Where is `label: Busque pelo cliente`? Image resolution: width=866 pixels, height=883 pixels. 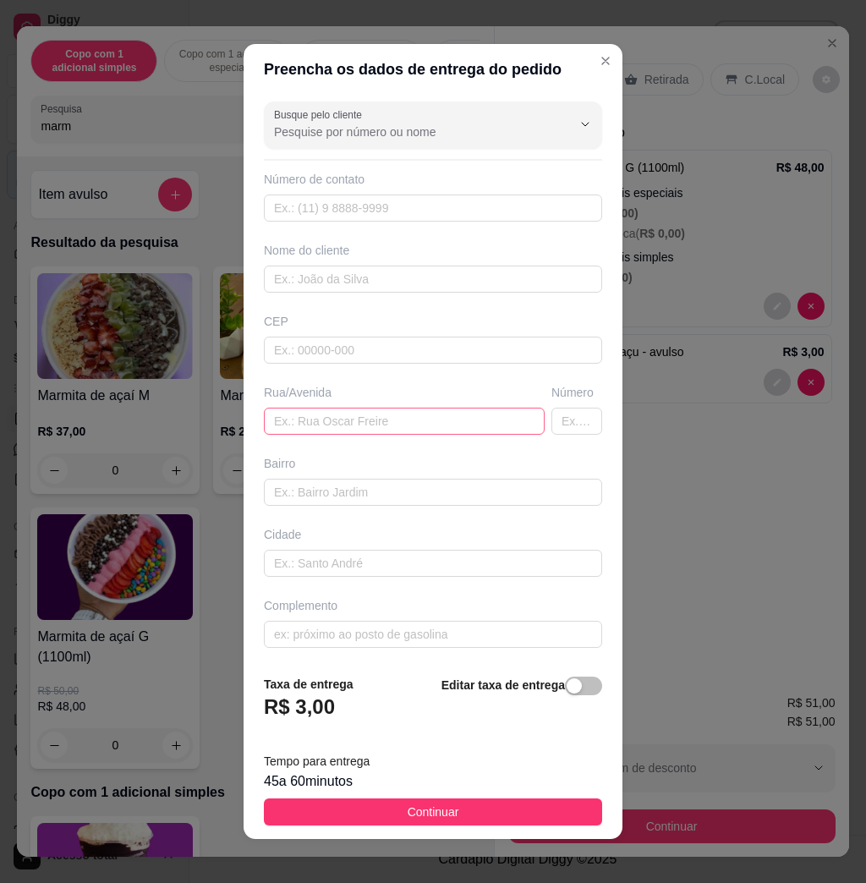 label: Busque pelo cliente is located at coordinates (320, 114).